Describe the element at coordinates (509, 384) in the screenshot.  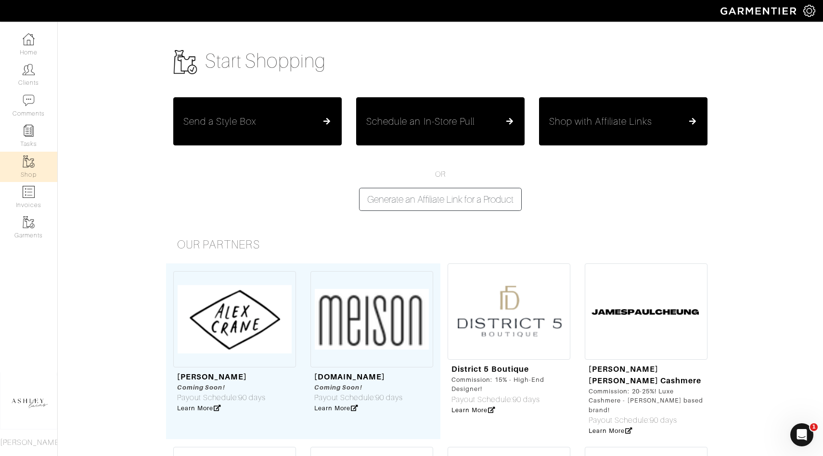
I see `div: Commission: 15% - High-End Designer!` at that location.